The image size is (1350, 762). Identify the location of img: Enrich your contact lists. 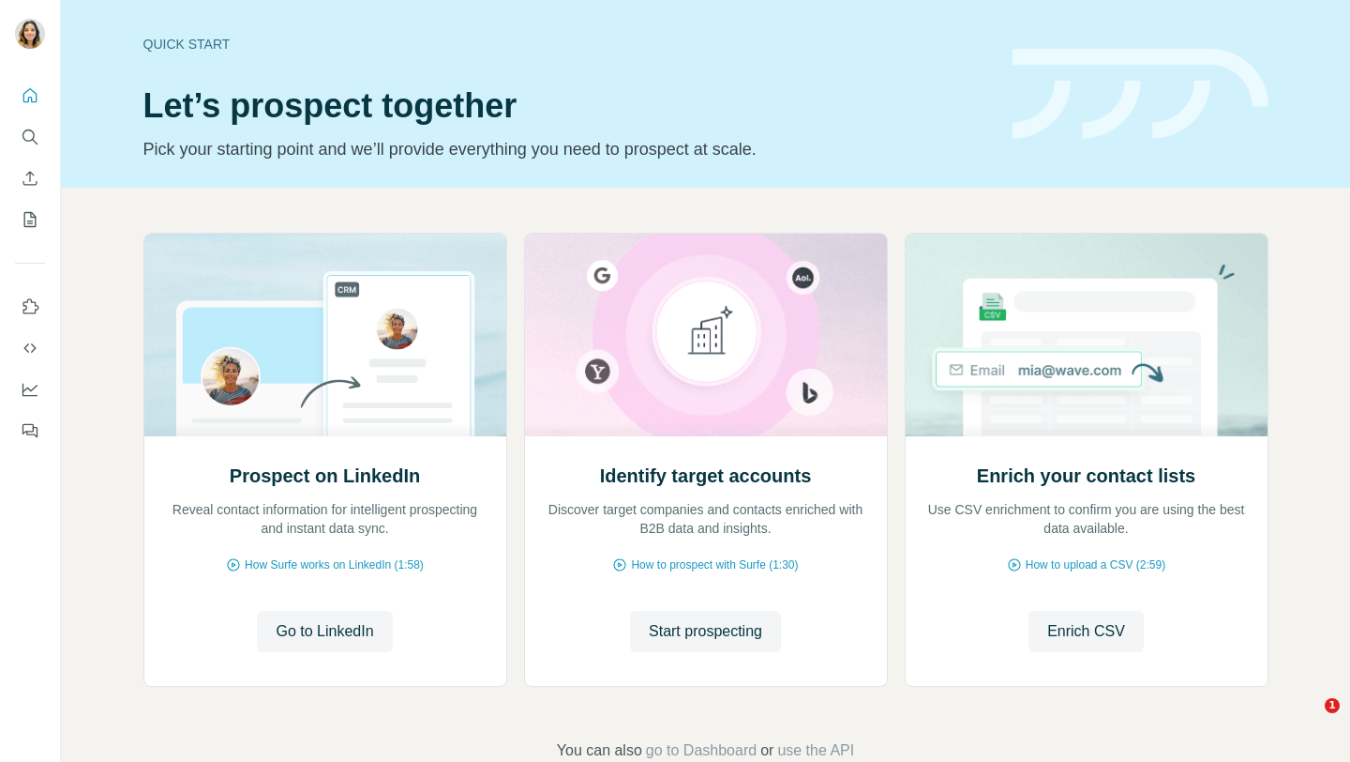
(1087, 335).